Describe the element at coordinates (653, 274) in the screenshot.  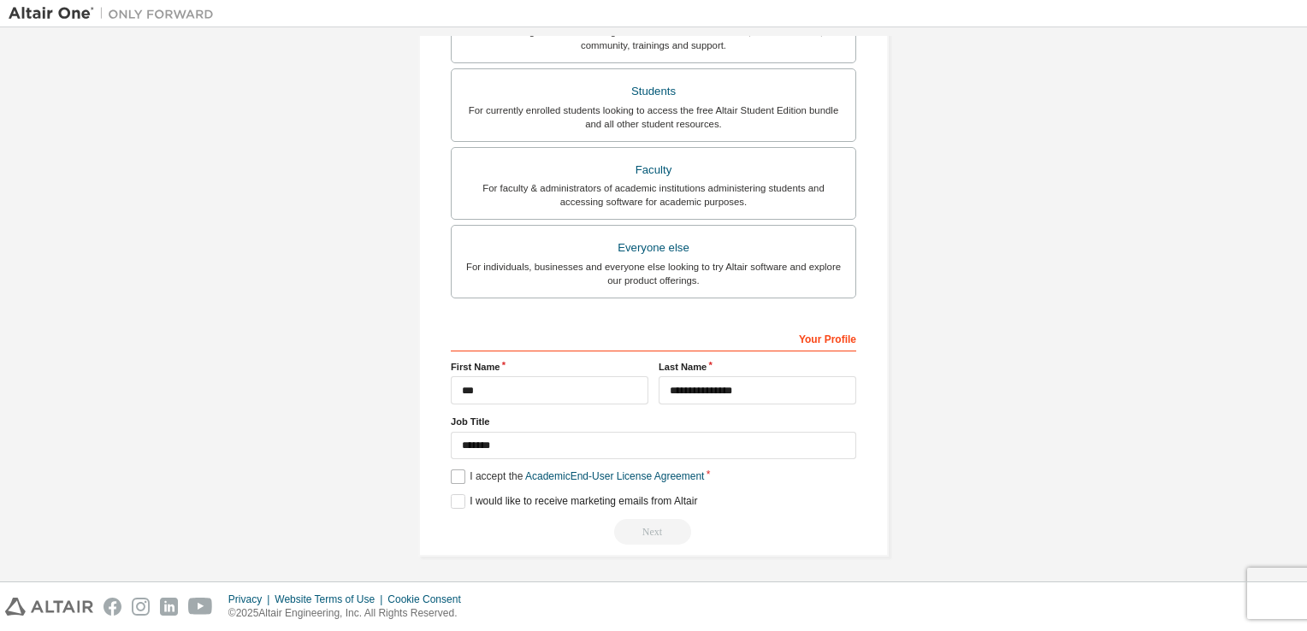
I see `div: For individuals, businesses and everyone else looking to try Altair software and explore our prod...` at that location.